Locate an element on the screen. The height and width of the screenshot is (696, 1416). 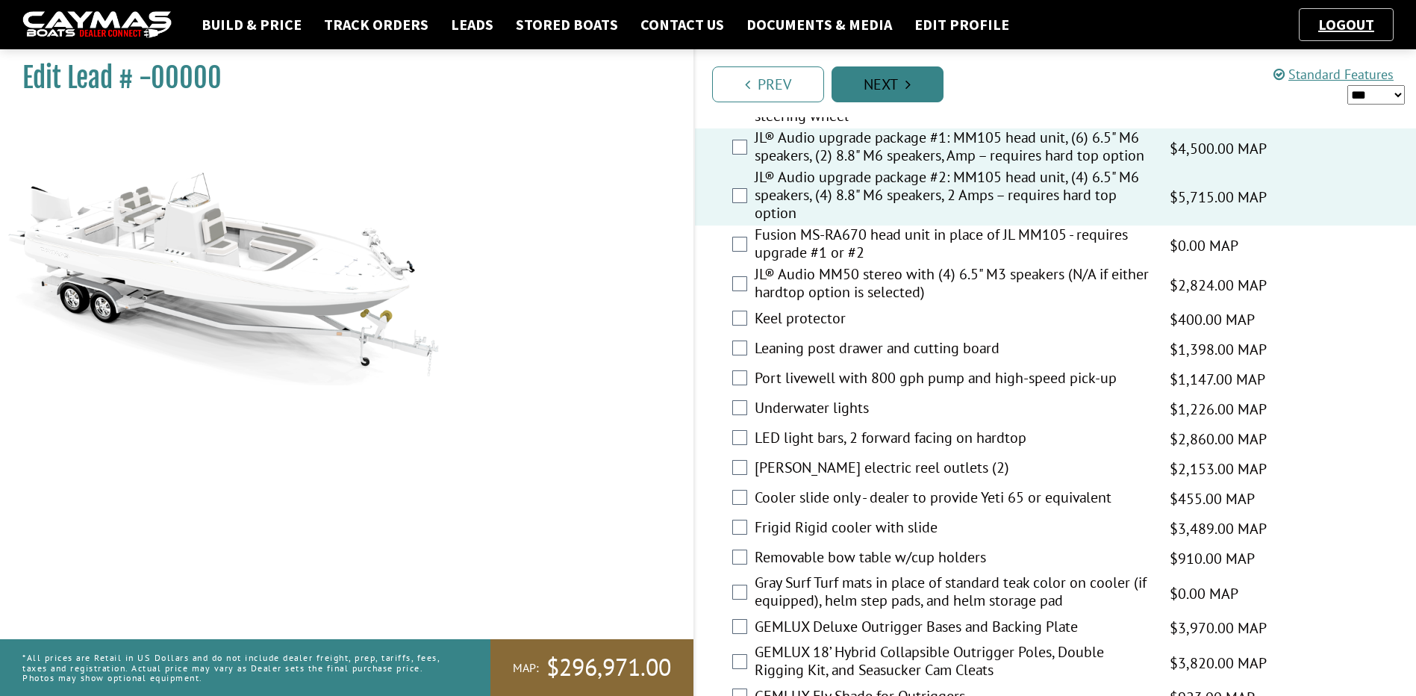
h1: Edit Lead # -00000 is located at coordinates (339, 78).